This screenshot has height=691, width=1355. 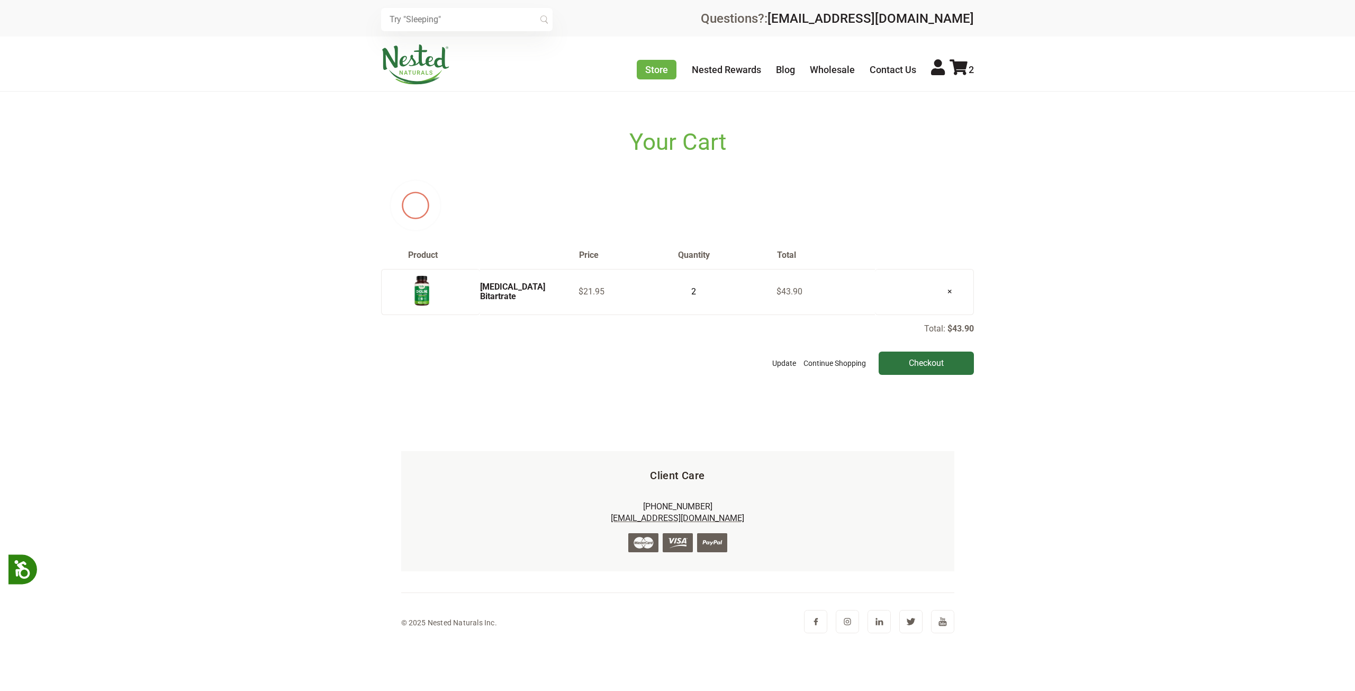 I want to click on div: Questions?:, so click(x=838, y=19).